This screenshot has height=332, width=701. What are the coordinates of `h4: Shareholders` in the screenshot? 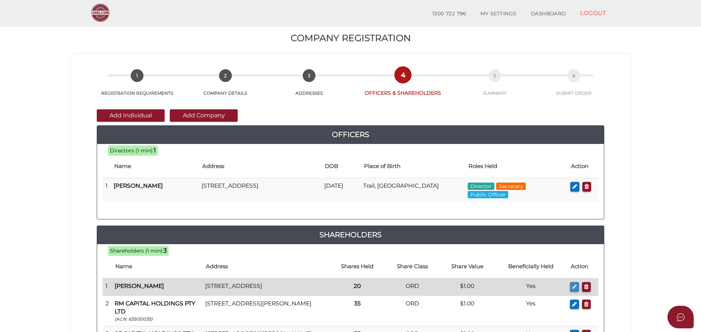 It's located at (350, 235).